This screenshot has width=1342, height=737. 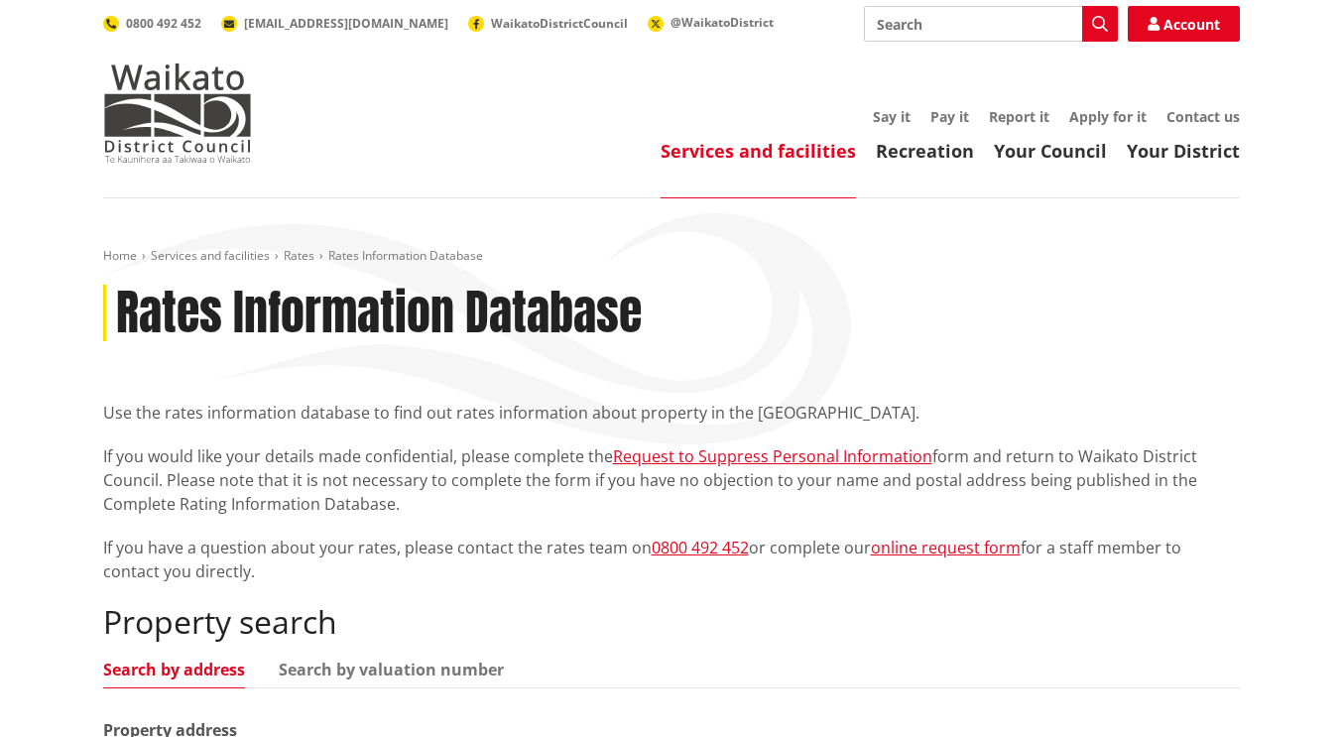 I want to click on a: Recreation, so click(x=925, y=151).